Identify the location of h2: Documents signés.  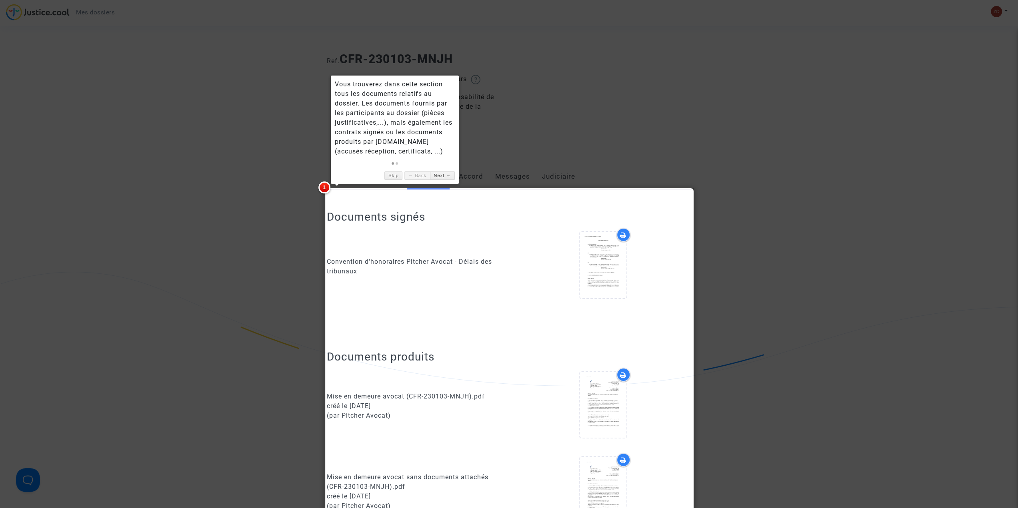
(376, 217).